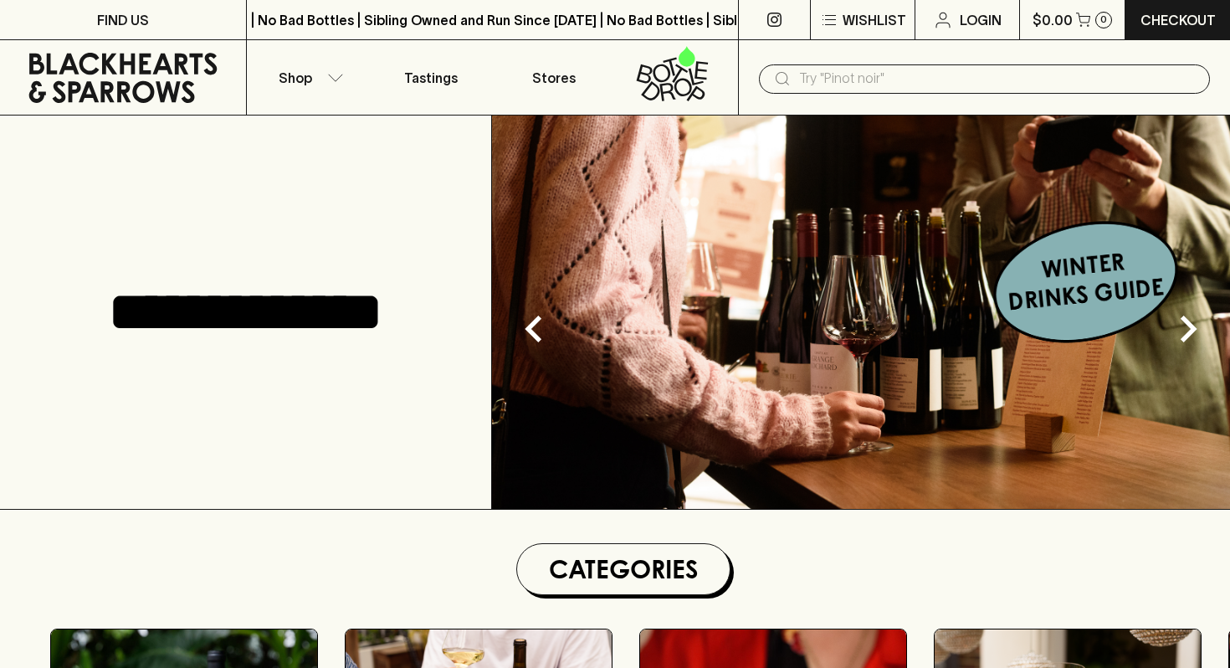 Image resolution: width=1230 pixels, height=668 pixels. I want to click on input: Try "Pinot noir", so click(998, 79).